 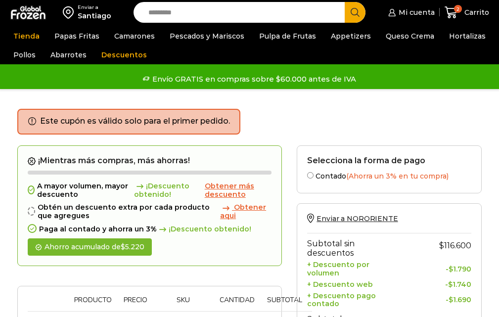 What do you see at coordinates (455, 245) in the screenshot?
I see `bdi: 116.600` at bounding box center [455, 245].